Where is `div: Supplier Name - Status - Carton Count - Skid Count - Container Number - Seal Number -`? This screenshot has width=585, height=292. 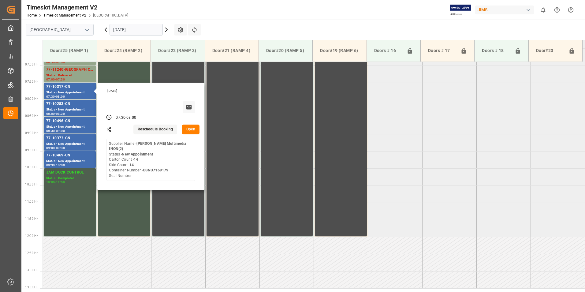
div: Supplier Name - Status - Carton Count - Skid Count - Container Number - Seal Number - is located at coordinates (151, 160).